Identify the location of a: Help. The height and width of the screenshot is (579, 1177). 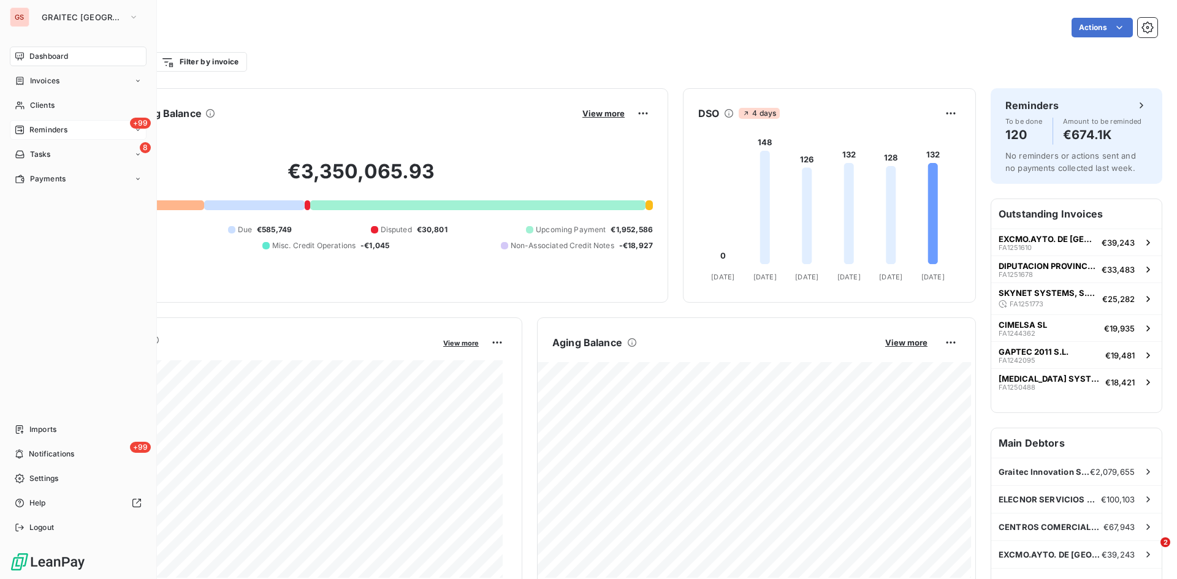
(78, 503).